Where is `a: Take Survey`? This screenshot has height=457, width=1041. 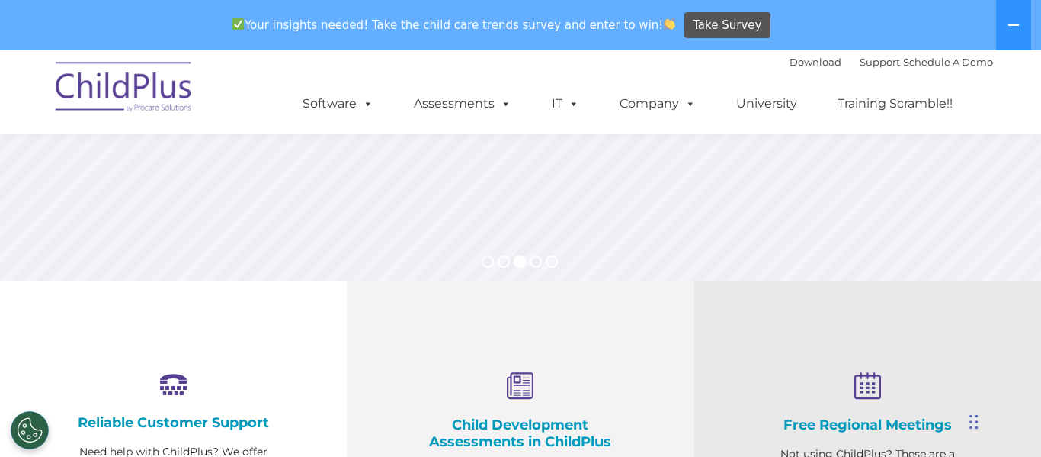 a: Take Survey is located at coordinates (727, 25).